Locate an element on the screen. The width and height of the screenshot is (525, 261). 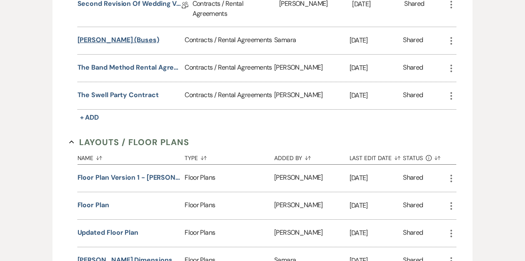
button: + Add is located at coordinates (90, 118).